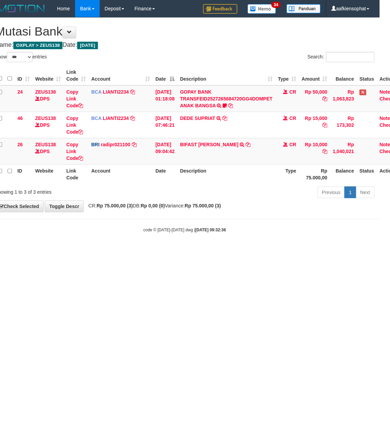 The image size is (390, 423). What do you see at coordinates (134, 145) in the screenshot?
I see `a: Copy radipr021100 to clipboard` at bounding box center [134, 145].